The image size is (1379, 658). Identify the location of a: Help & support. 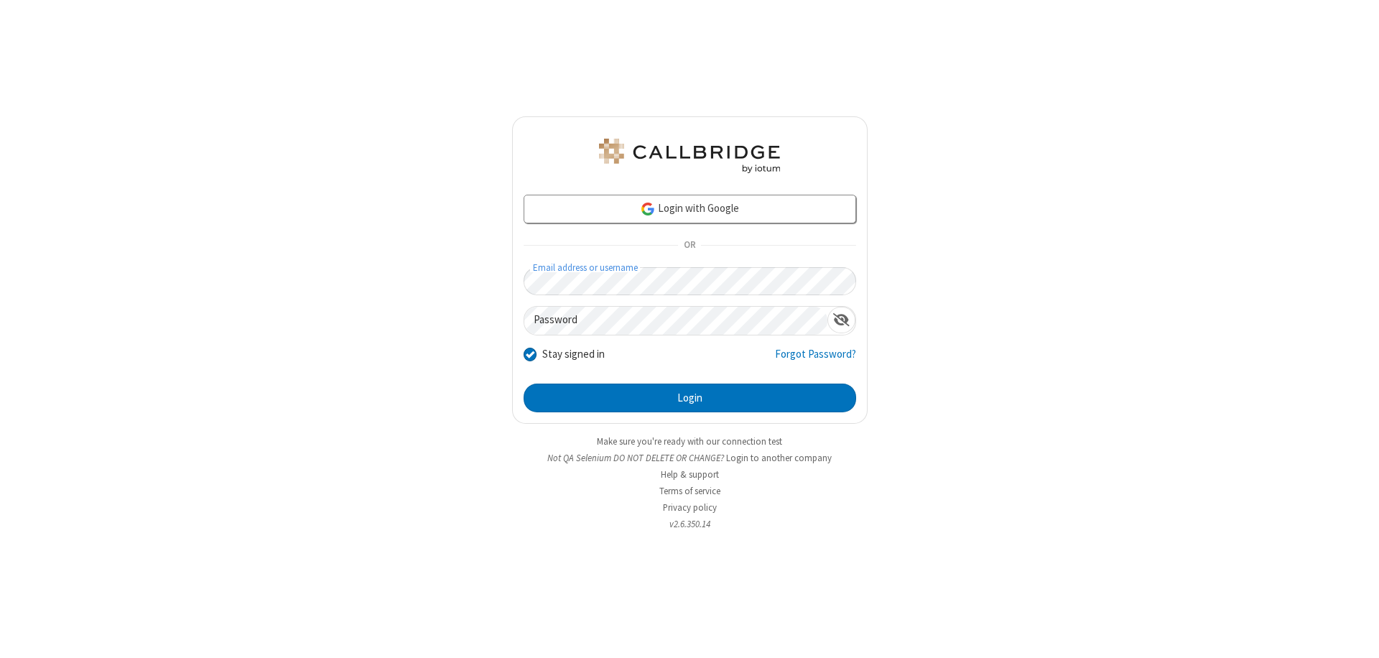
(690, 474).